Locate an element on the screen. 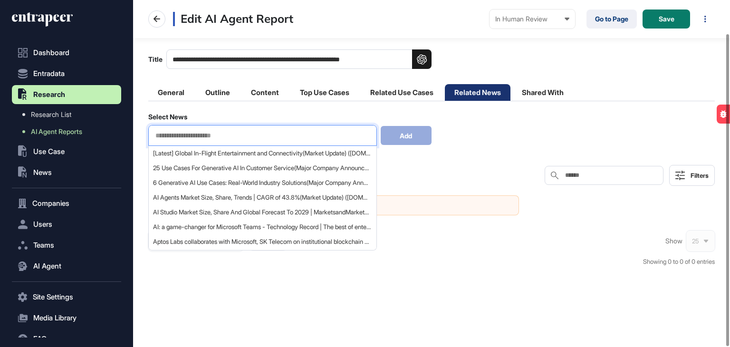 Image resolution: width=730 pixels, height=347 pixels. button: News is located at coordinates (67, 173).